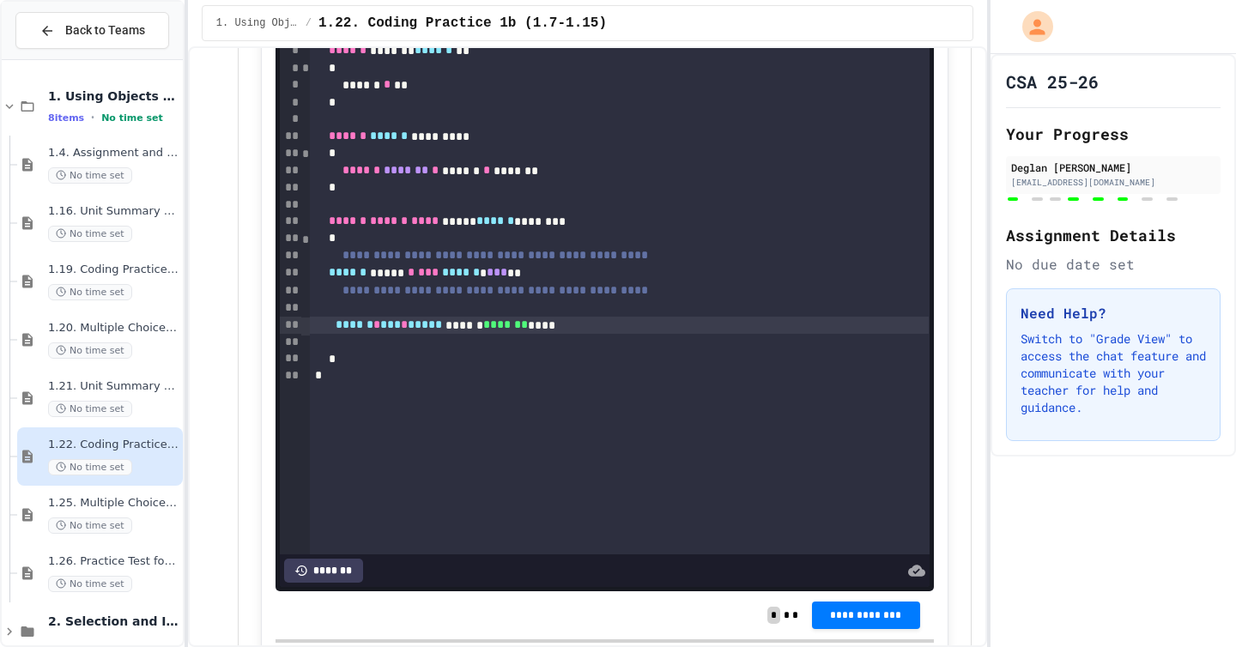  Describe the element at coordinates (113, 503) in the screenshot. I see `span: 1.25. Multiple Choice Exercises for Unit 1b (1.9-1.15)` at that location.